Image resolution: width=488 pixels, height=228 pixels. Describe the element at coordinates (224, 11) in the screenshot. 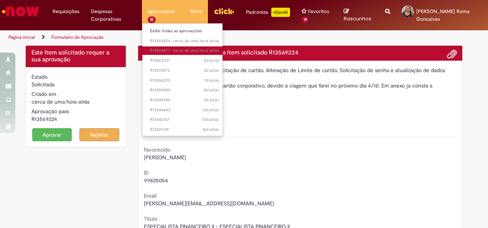

I see `img: click_logo_yellow_360x200.png` at that location.